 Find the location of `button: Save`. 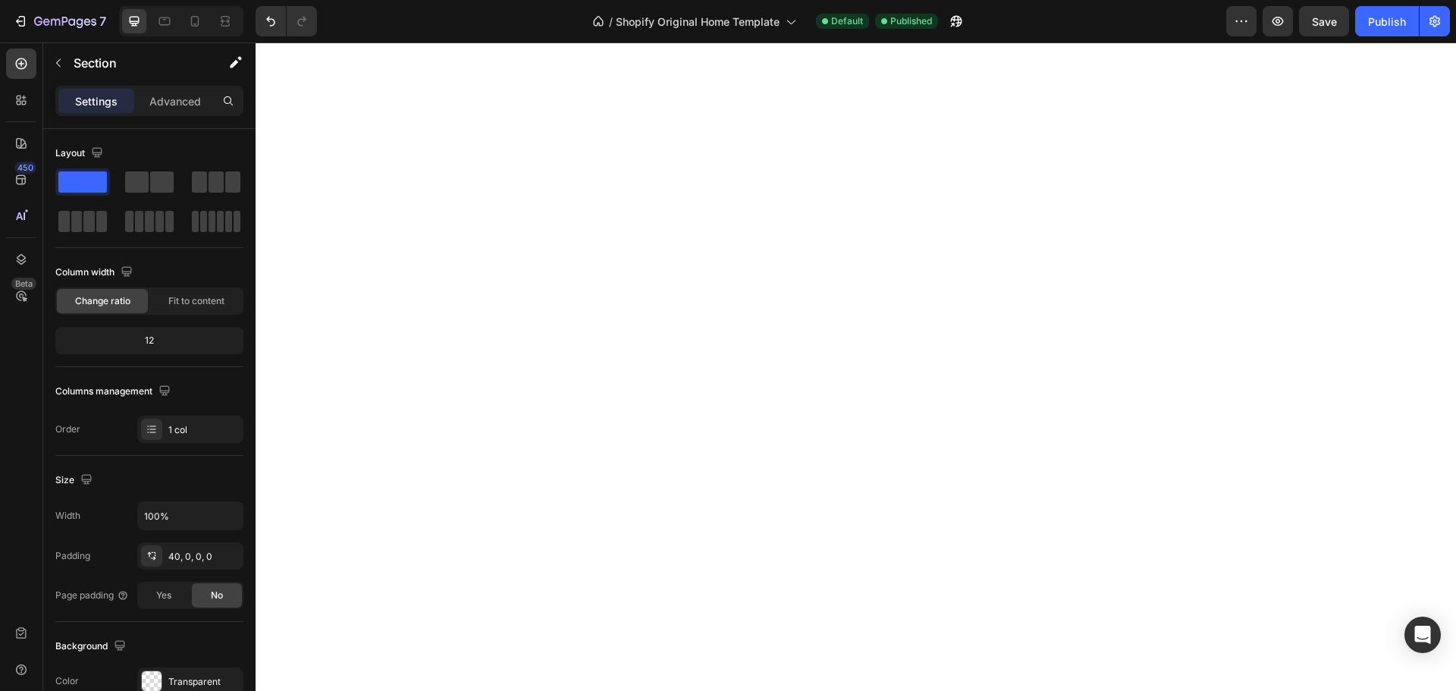

button: Save is located at coordinates (1324, 21).